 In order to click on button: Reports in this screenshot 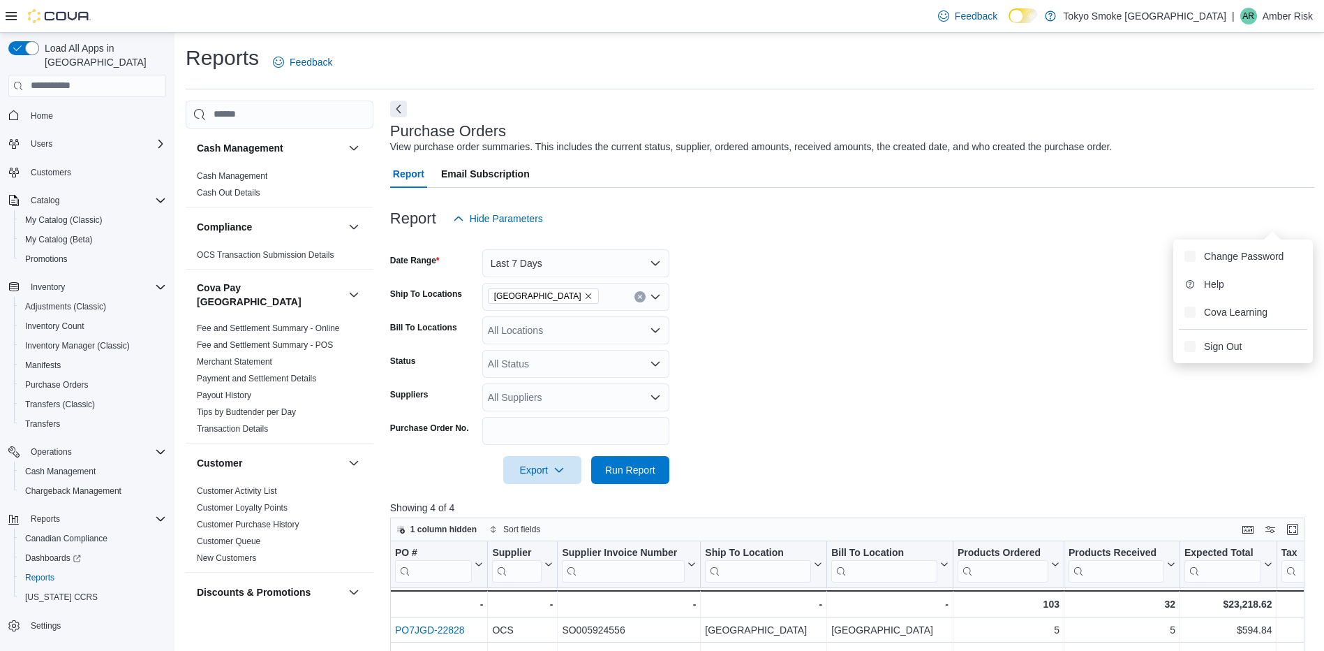, I will do `click(45, 519)`.